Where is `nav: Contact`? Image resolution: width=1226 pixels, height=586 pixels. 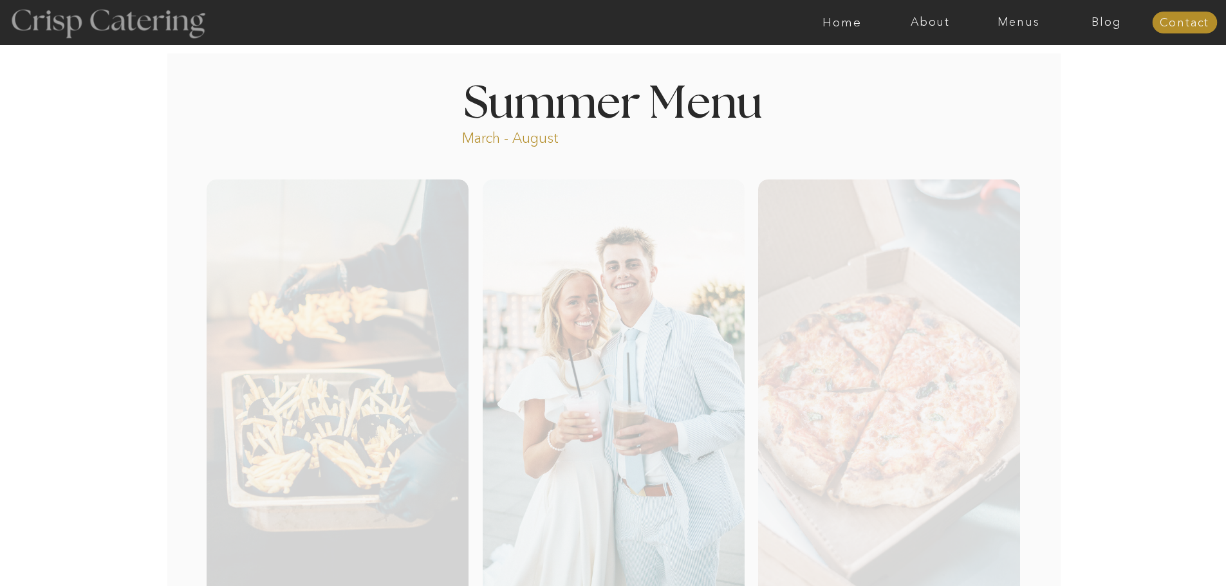 nav: Contact is located at coordinates (1184, 23).